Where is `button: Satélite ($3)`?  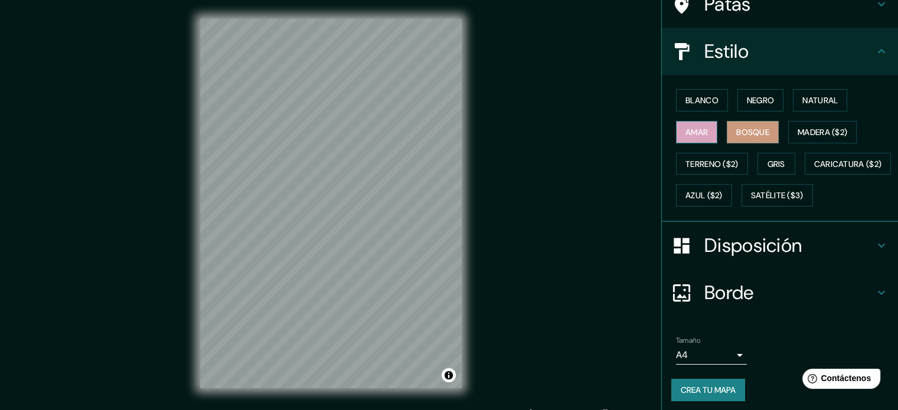
button: Satélite ($3) is located at coordinates (777, 195).